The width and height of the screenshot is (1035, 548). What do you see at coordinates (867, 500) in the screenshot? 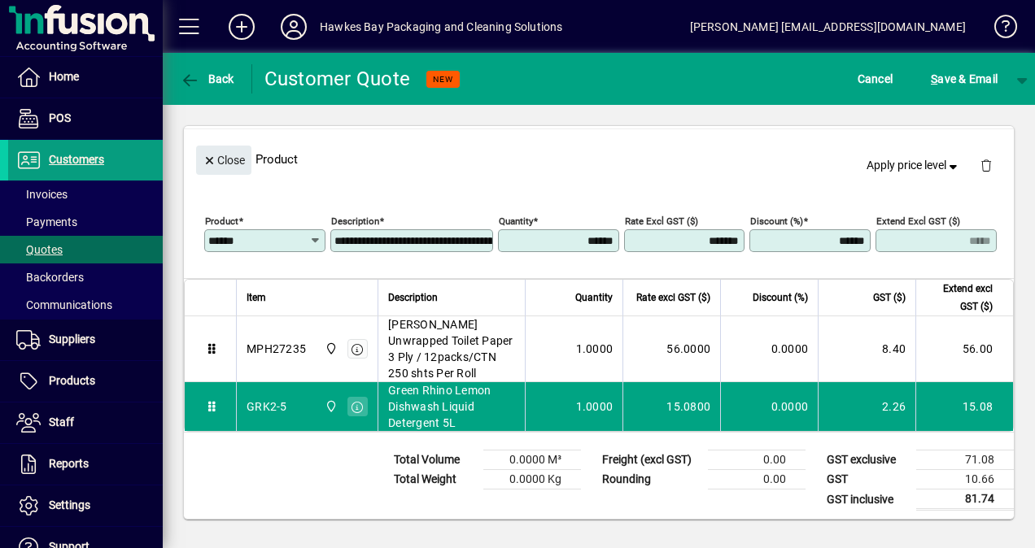
I see `td: GST inclusive` at bounding box center [867, 500].